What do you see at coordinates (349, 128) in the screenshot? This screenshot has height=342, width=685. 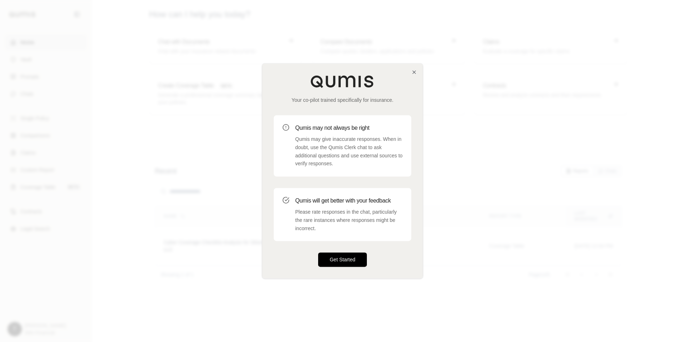 I see `h3: Qumis may not always be right` at bounding box center [349, 128].